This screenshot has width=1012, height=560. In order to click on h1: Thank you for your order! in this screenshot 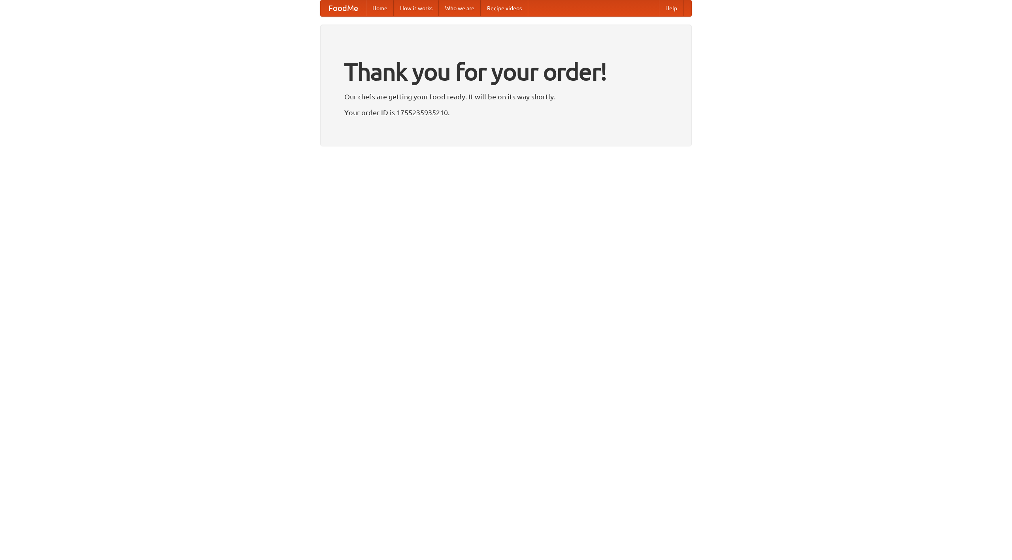, I will do `click(506, 72)`.